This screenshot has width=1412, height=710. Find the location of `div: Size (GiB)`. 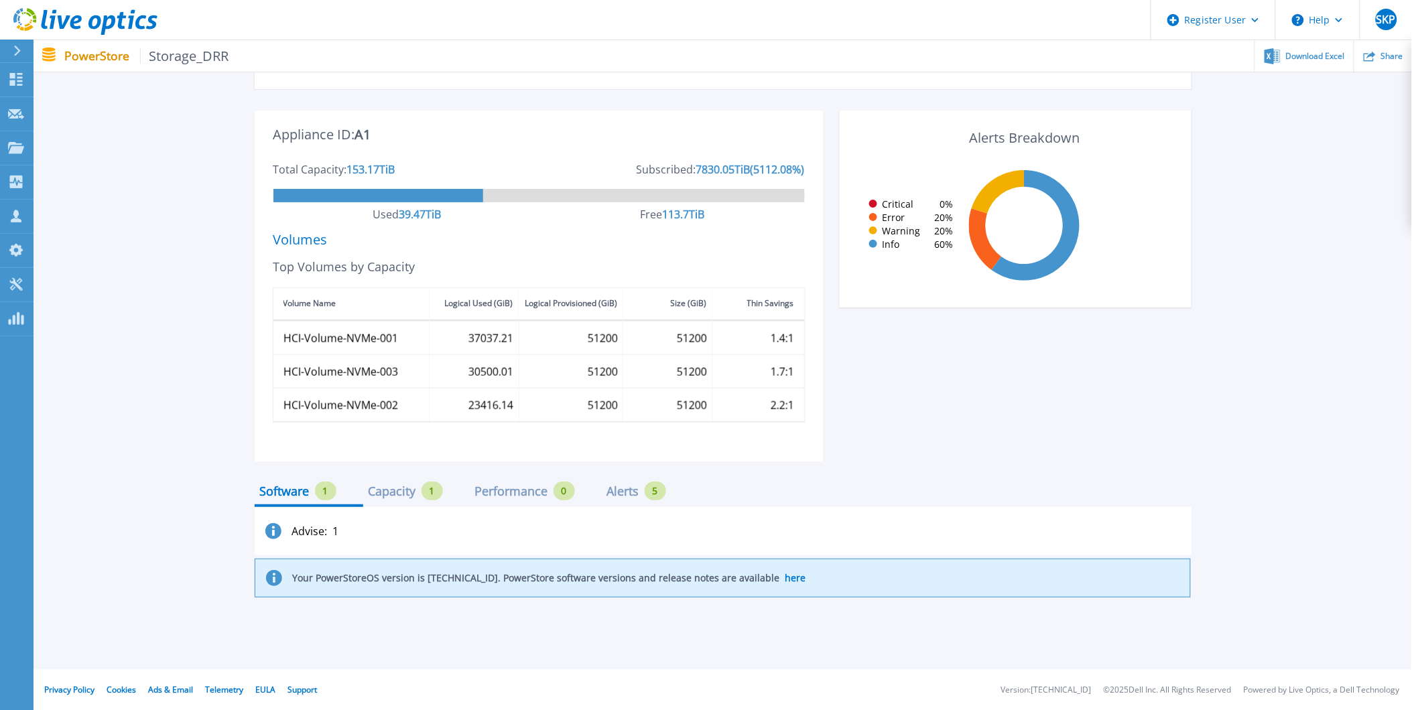

div: Size (GiB) is located at coordinates (689, 304).